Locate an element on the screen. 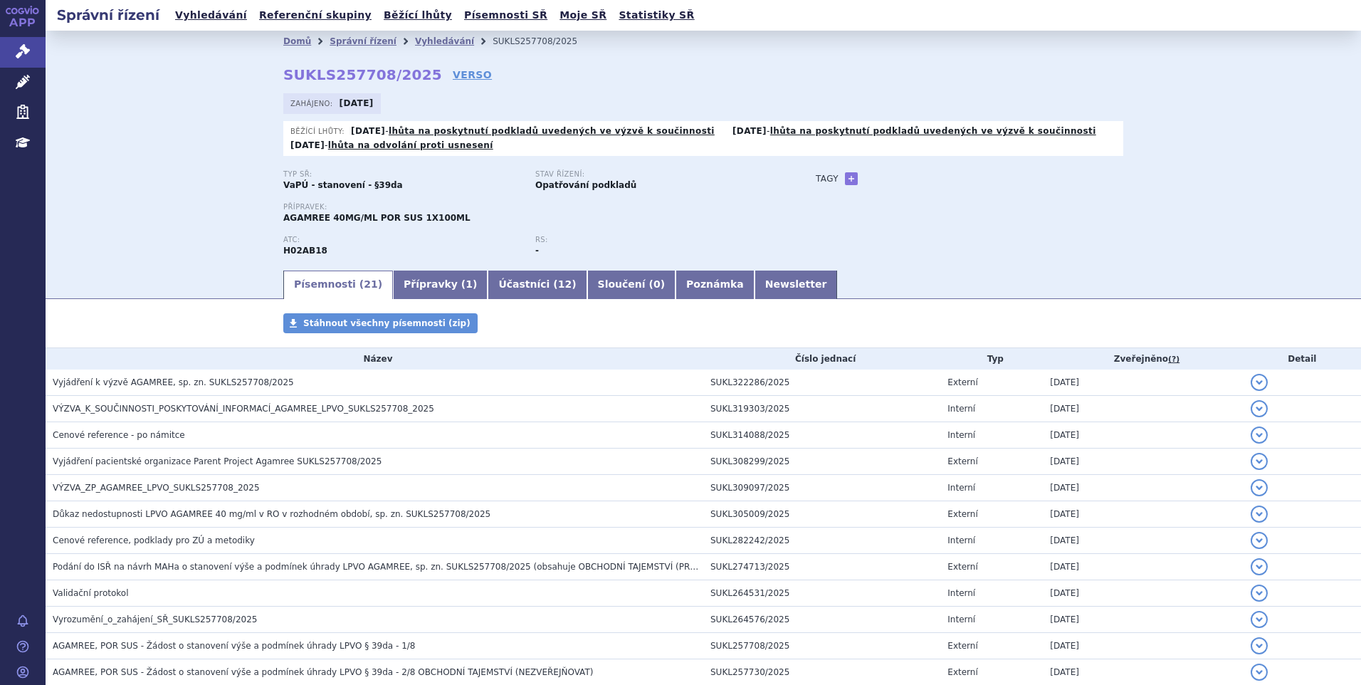  a: Newsletter is located at coordinates (796, 285).